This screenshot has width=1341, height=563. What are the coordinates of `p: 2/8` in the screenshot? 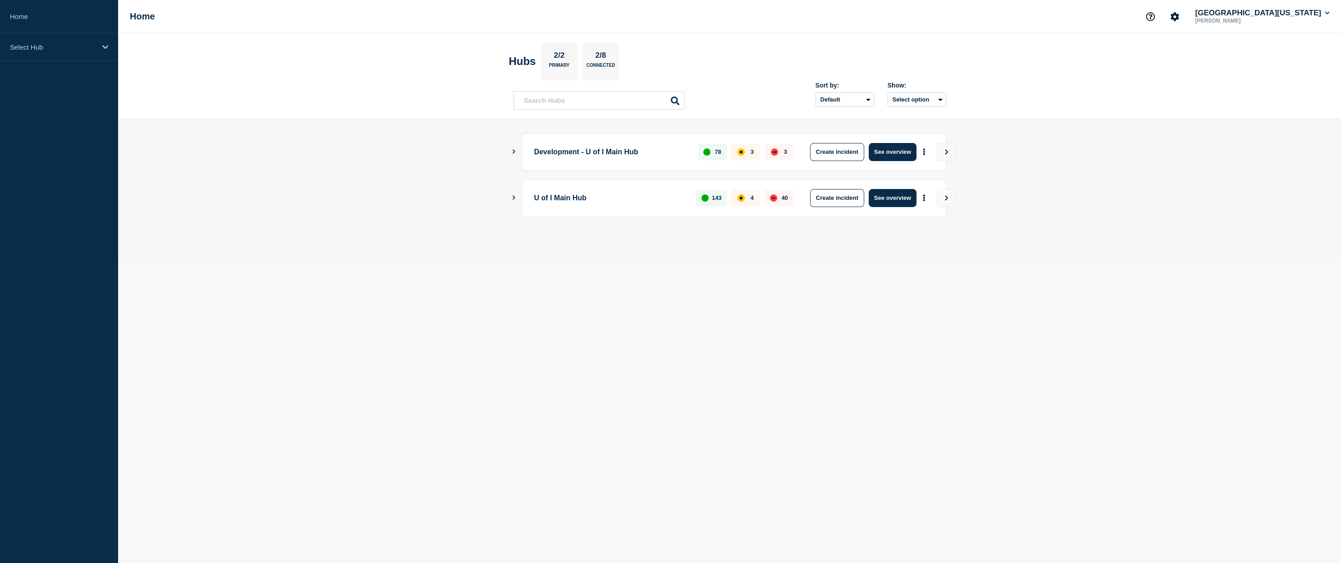 It's located at (601, 57).